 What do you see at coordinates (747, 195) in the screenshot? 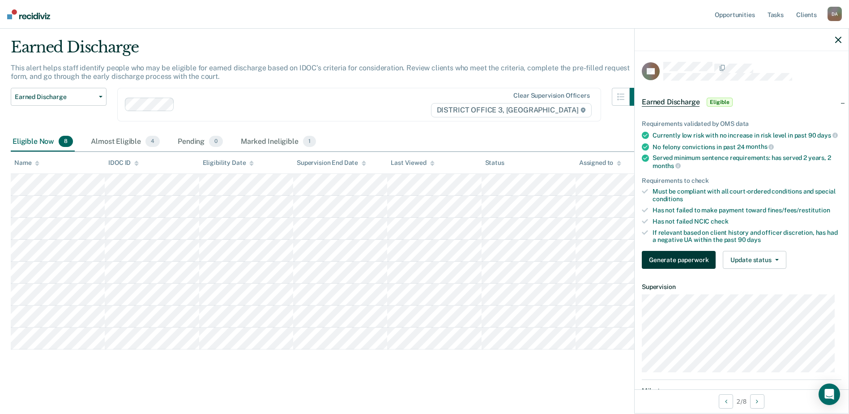
I see `div: Must be compliant with all court-ordered conditions and special` at bounding box center [747, 195].